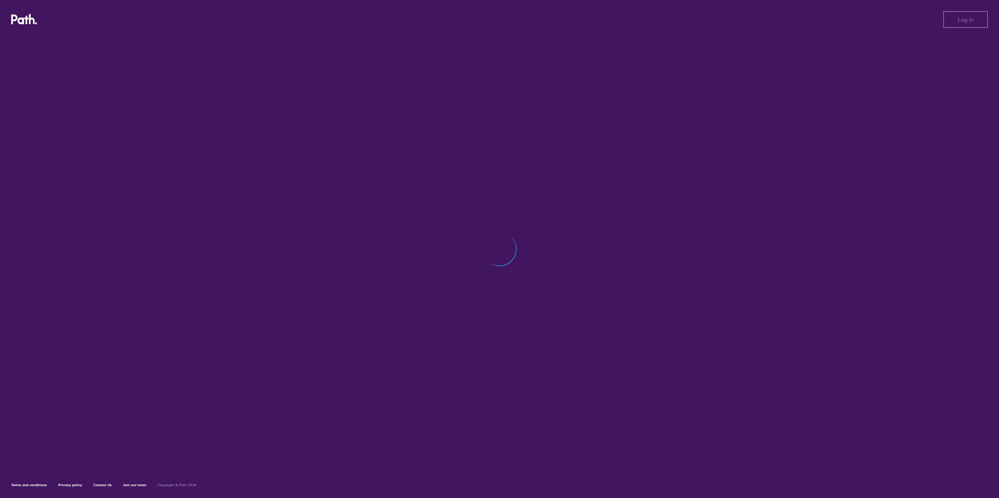 The image size is (999, 498). I want to click on span: Log in, so click(965, 19).